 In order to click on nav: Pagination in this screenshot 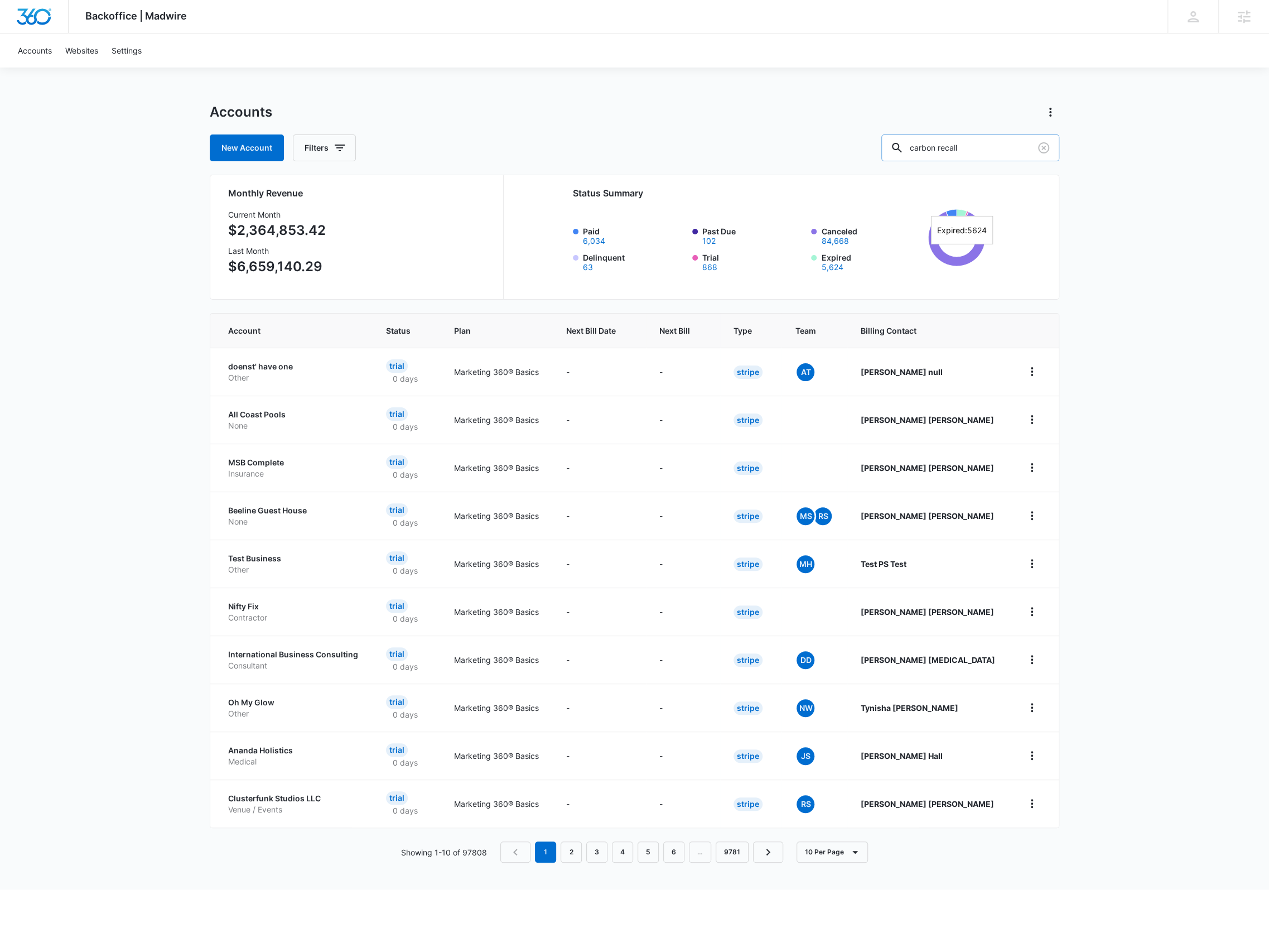, I will do `click(642, 852)`.